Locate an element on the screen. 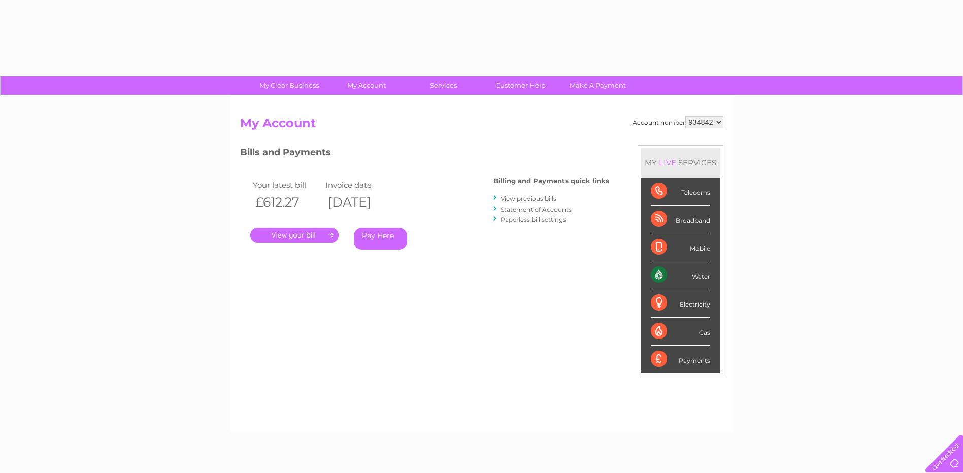  a: My Account is located at coordinates (366, 85).